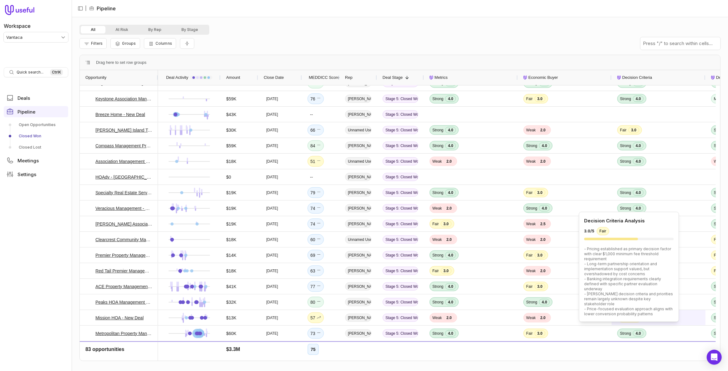 Image resolution: width=728 pixels, height=371 pixels. I want to click on a: Meetings, so click(36, 161).